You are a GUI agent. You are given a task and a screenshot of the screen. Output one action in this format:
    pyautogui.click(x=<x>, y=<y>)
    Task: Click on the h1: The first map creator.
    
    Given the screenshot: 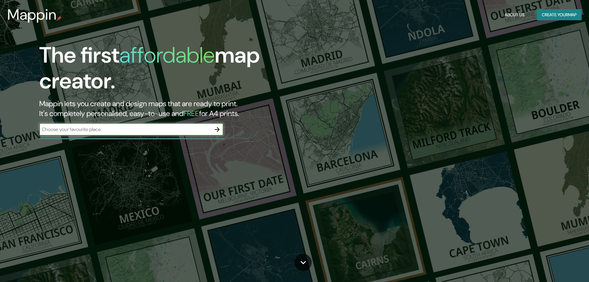 What is the action you would take?
    pyautogui.click(x=186, y=71)
    